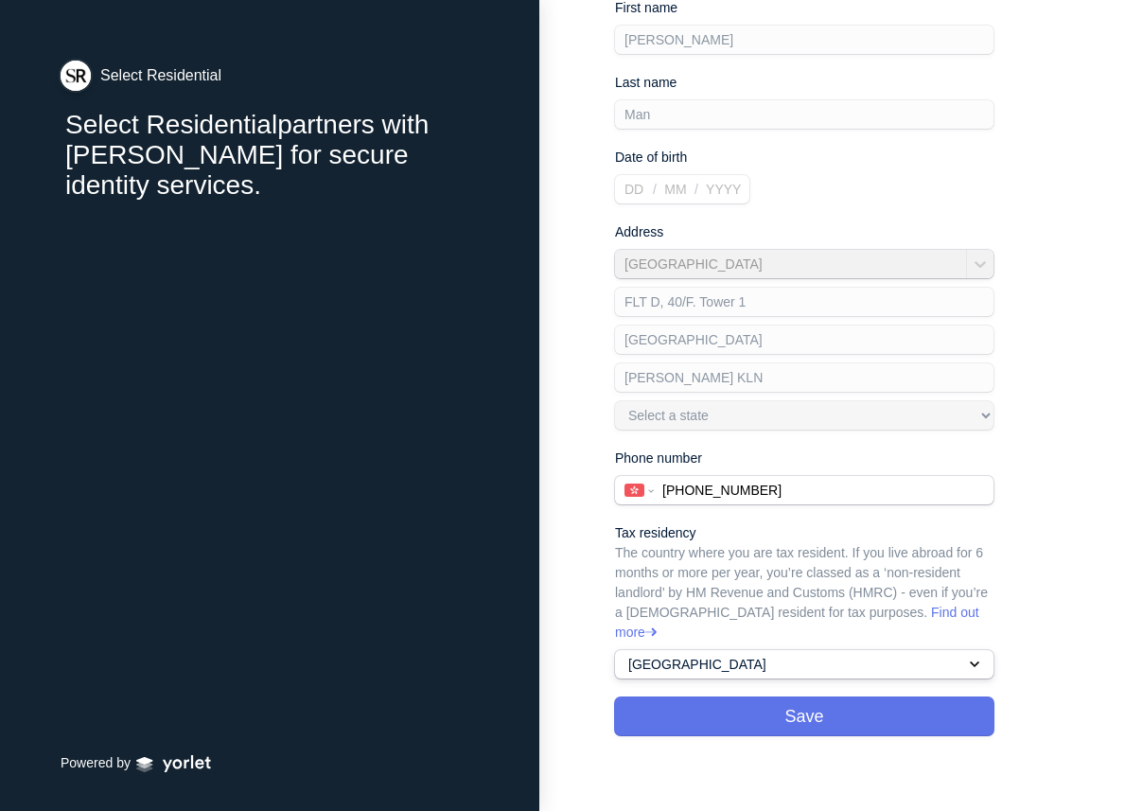 This screenshot has height=811, width=1125. Describe the element at coordinates (805, 157) in the screenshot. I see `p: Date of birth` at that location.